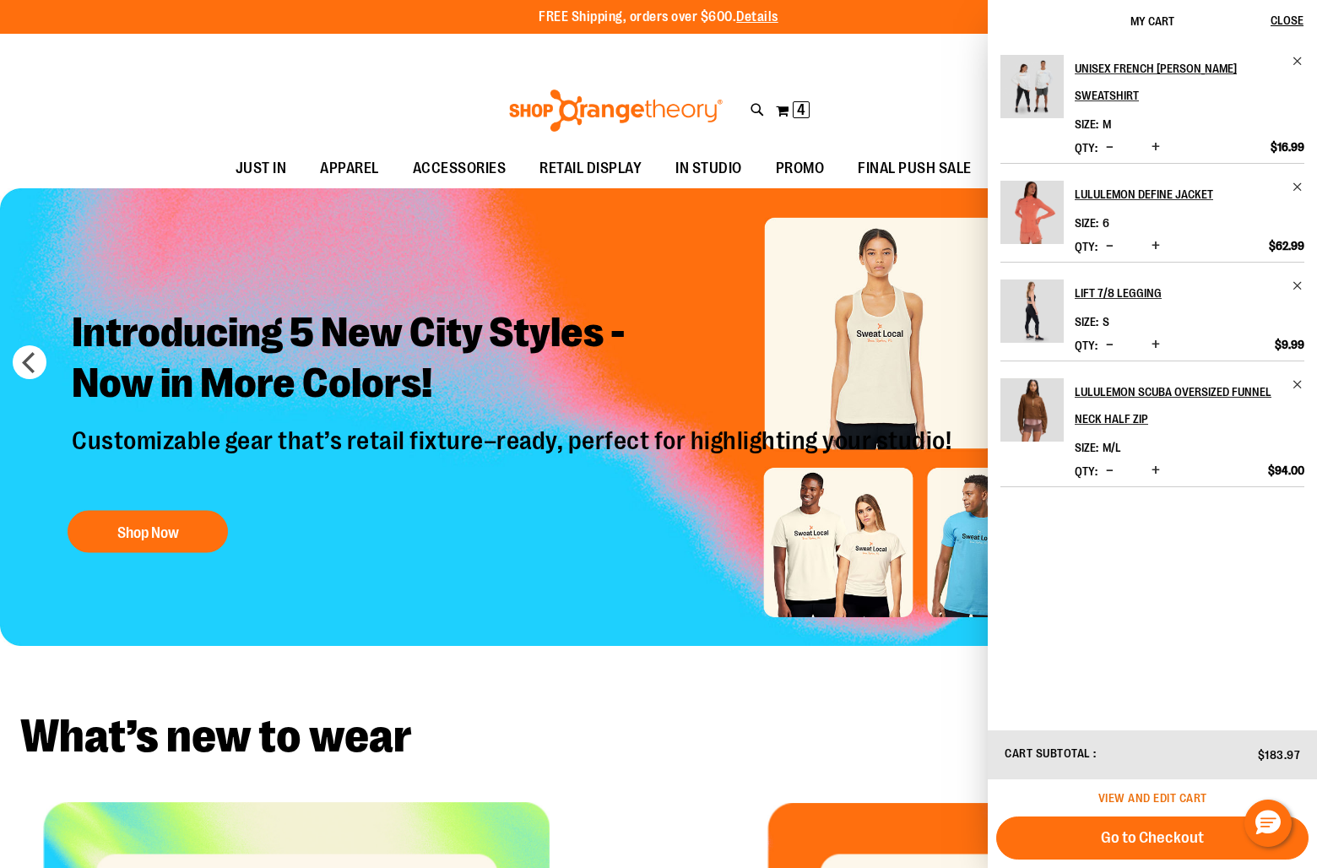 The height and width of the screenshot is (868, 1317). What do you see at coordinates (513, 427) in the screenshot?
I see `a: Introducing 5 New City Styles -Now in More Colors! Customizable gear that’s retail fixture–ready,...` at bounding box center [513, 427].